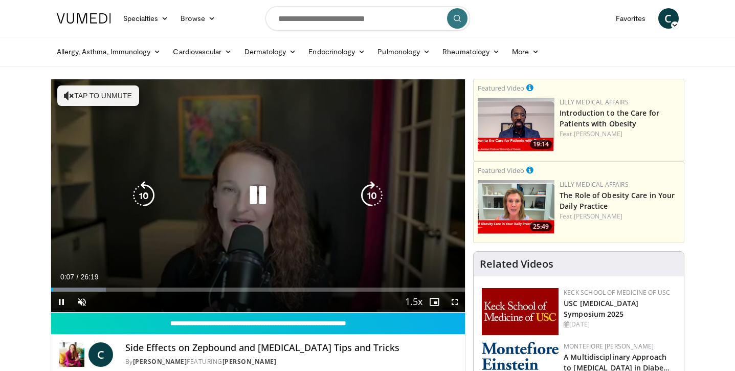 This screenshot has width=735, height=371. What do you see at coordinates (516, 124) in the screenshot?
I see `a: 19:14` at bounding box center [516, 124].